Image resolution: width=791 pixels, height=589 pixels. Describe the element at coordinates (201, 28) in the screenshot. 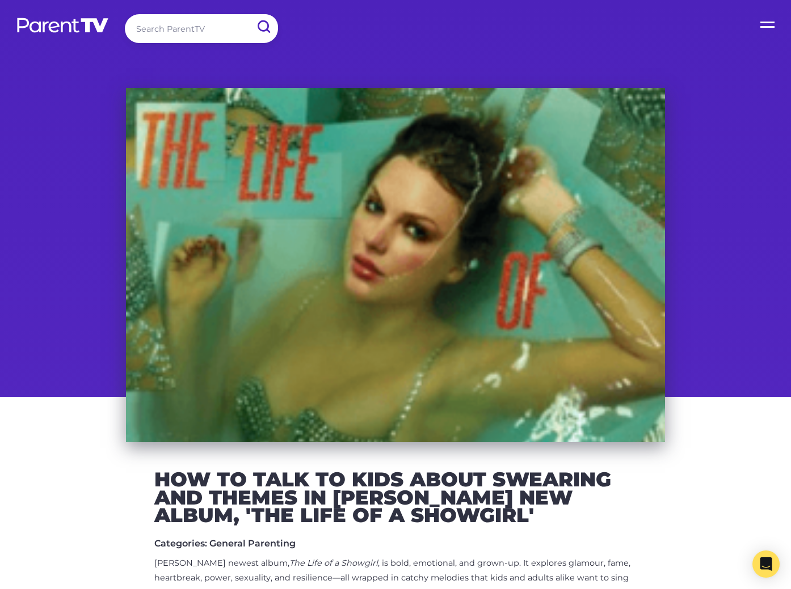

I see `input: Search ParentTV` at that location.